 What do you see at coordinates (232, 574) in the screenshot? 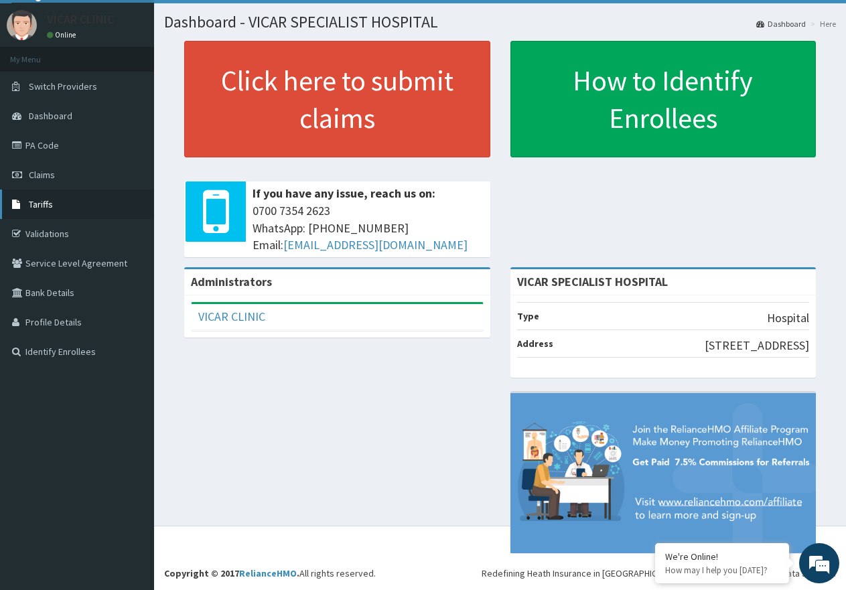
I see `strong: Copyright © 2017 .` at bounding box center [232, 574].